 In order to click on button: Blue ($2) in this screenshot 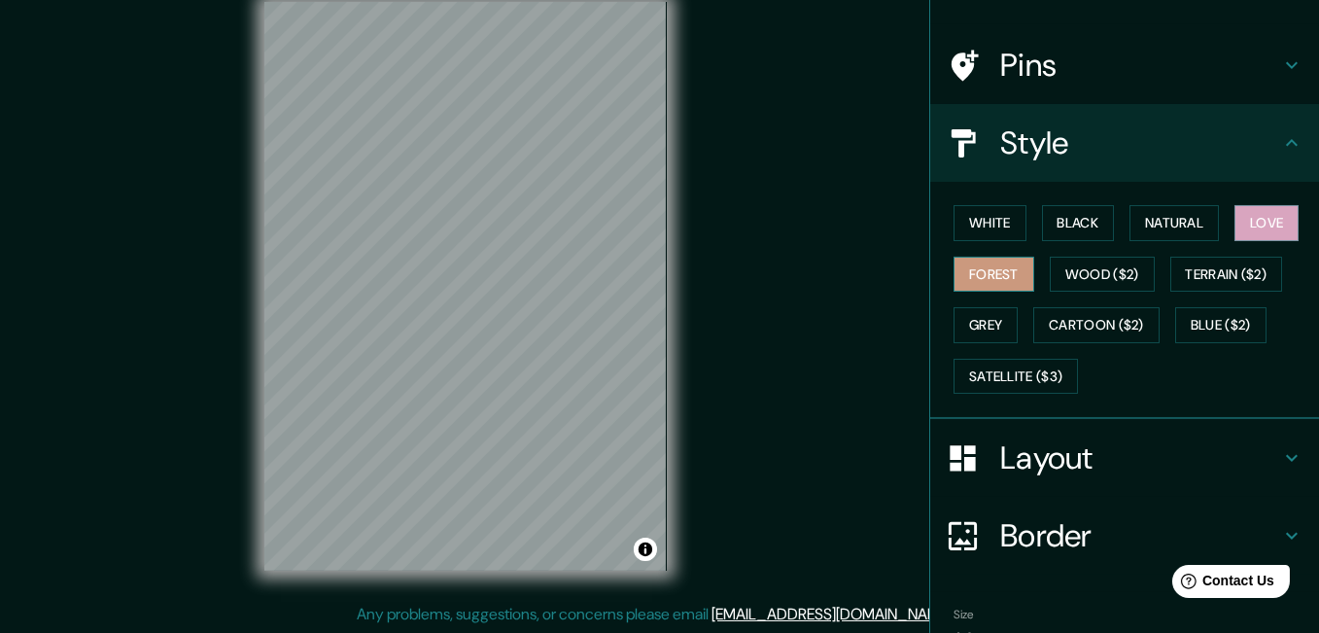, I will do `click(1221, 325)`.